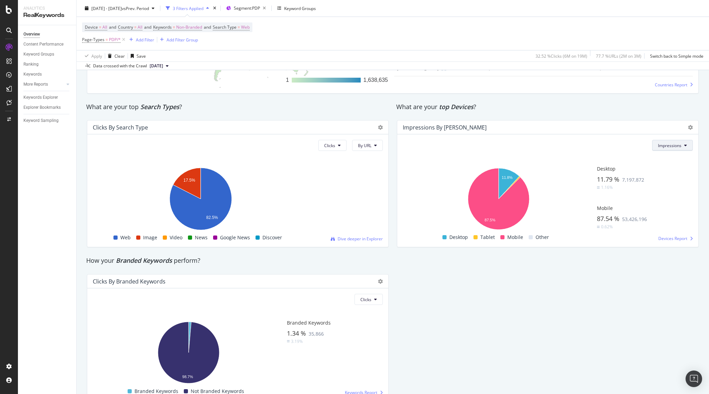 This screenshot has width=709, height=394. Describe the element at coordinates (47, 15) in the screenshot. I see `div: RealKeywords` at that location.